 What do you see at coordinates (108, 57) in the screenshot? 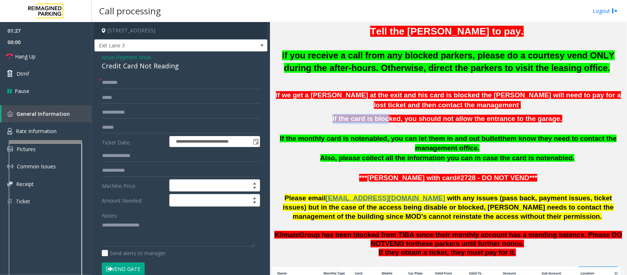
I see `span: Issue` at bounding box center [108, 57].